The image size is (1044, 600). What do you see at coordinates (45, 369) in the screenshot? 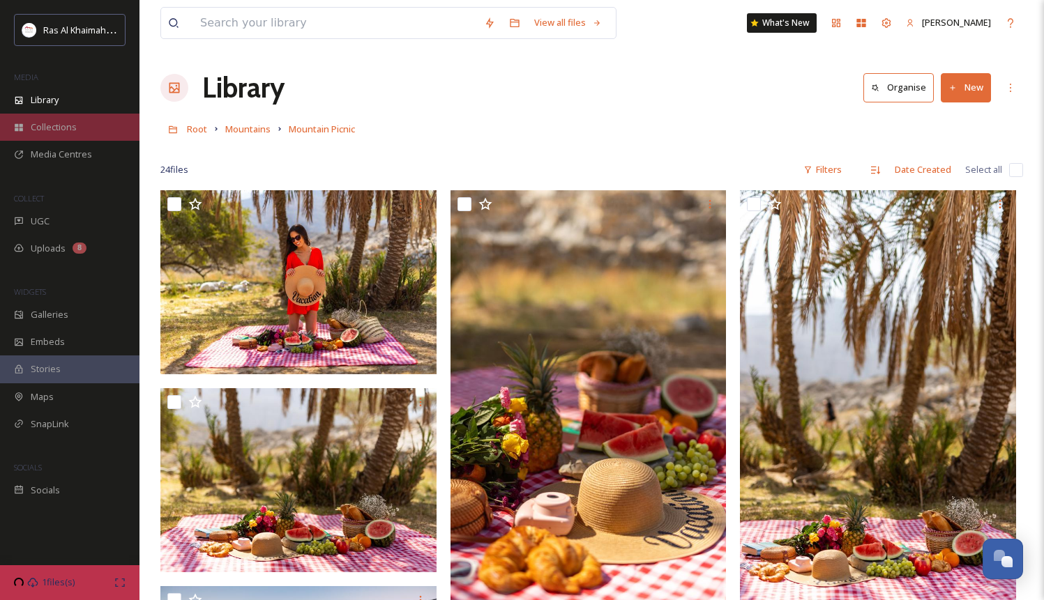
I see `span: Stories` at bounding box center [45, 369].